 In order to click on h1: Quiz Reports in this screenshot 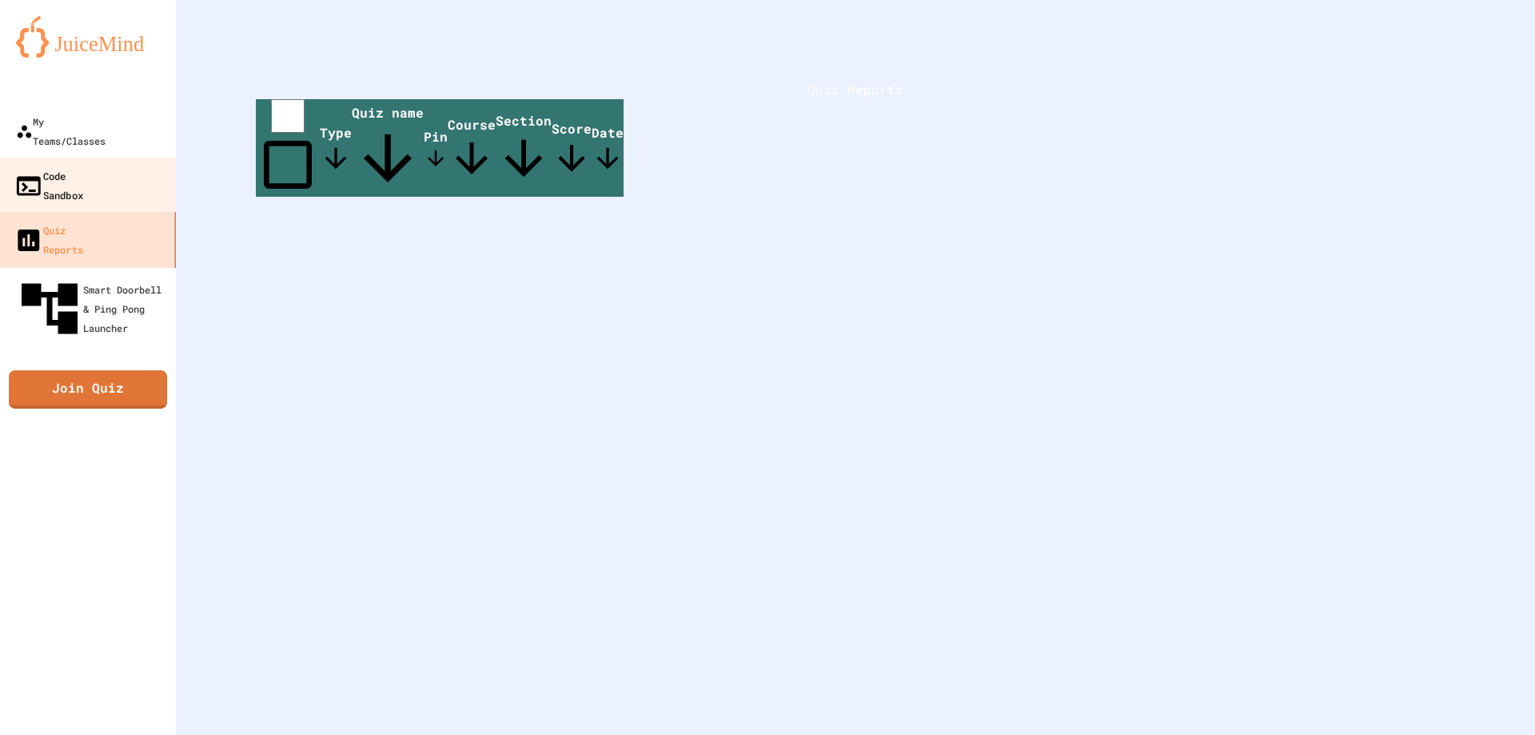, I will do `click(855, 90)`.